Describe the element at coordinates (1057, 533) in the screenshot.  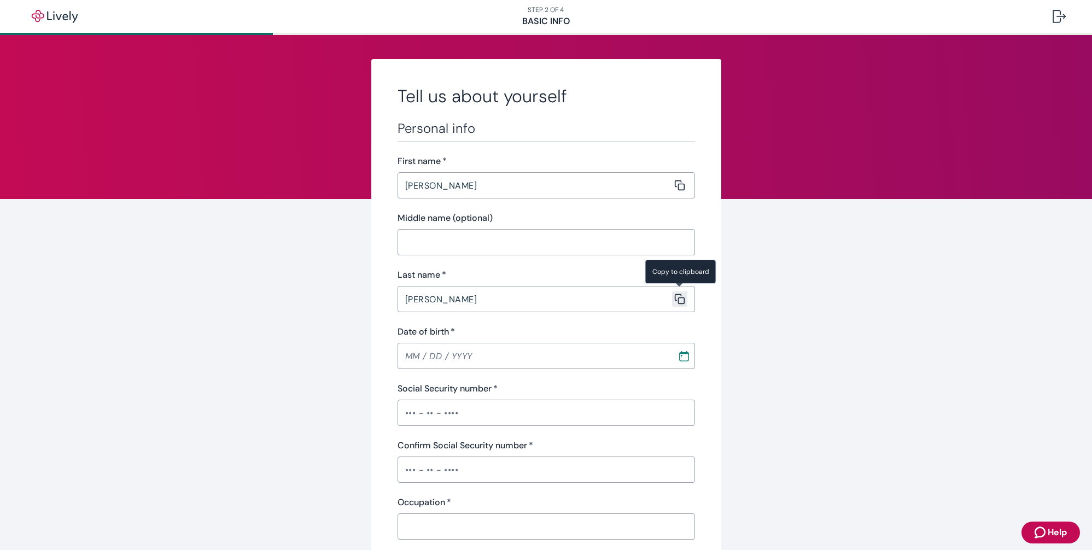
I see `span: Help` at that location.